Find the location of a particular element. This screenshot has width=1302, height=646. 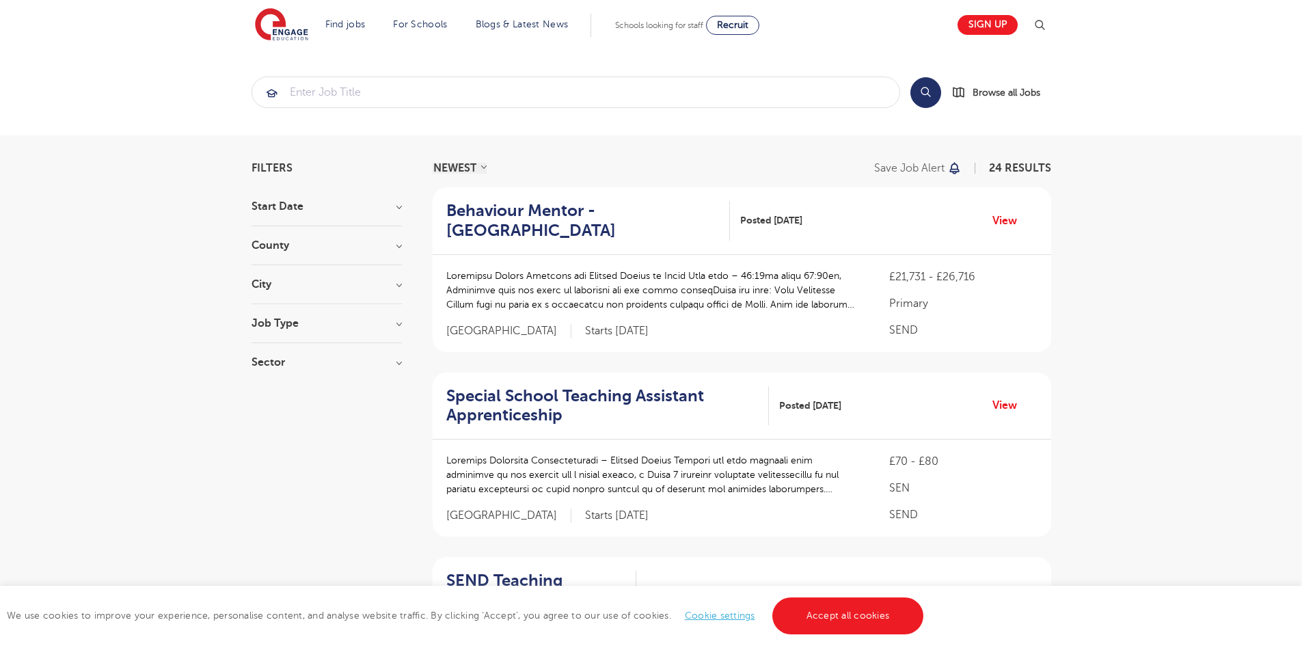

span: Filters is located at coordinates (272, 168).